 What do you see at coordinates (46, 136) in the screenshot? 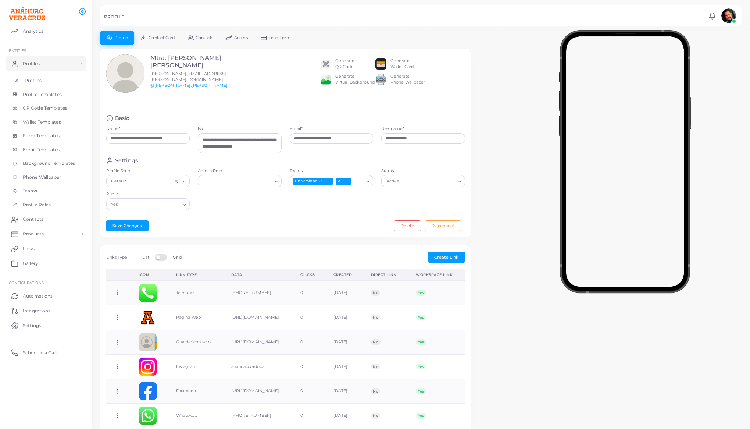
I see `a: Form Templates` at bounding box center [46, 136].